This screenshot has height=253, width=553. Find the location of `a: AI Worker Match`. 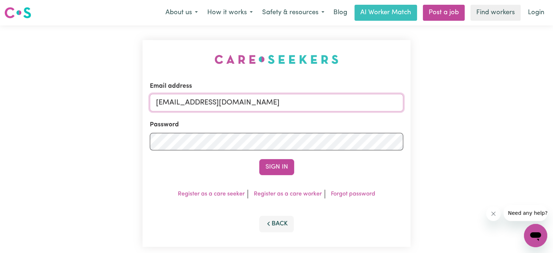

a: AI Worker Match is located at coordinates (386, 13).